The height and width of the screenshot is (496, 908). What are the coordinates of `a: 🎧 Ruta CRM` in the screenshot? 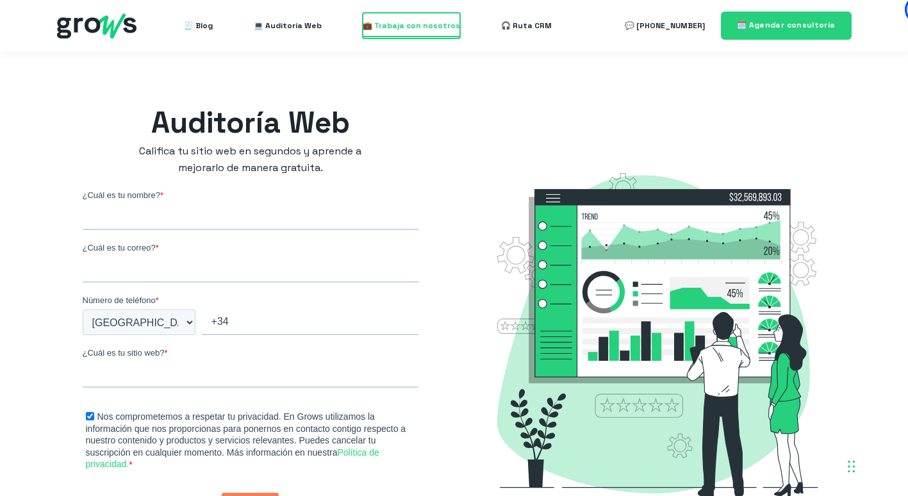 It's located at (526, 26).